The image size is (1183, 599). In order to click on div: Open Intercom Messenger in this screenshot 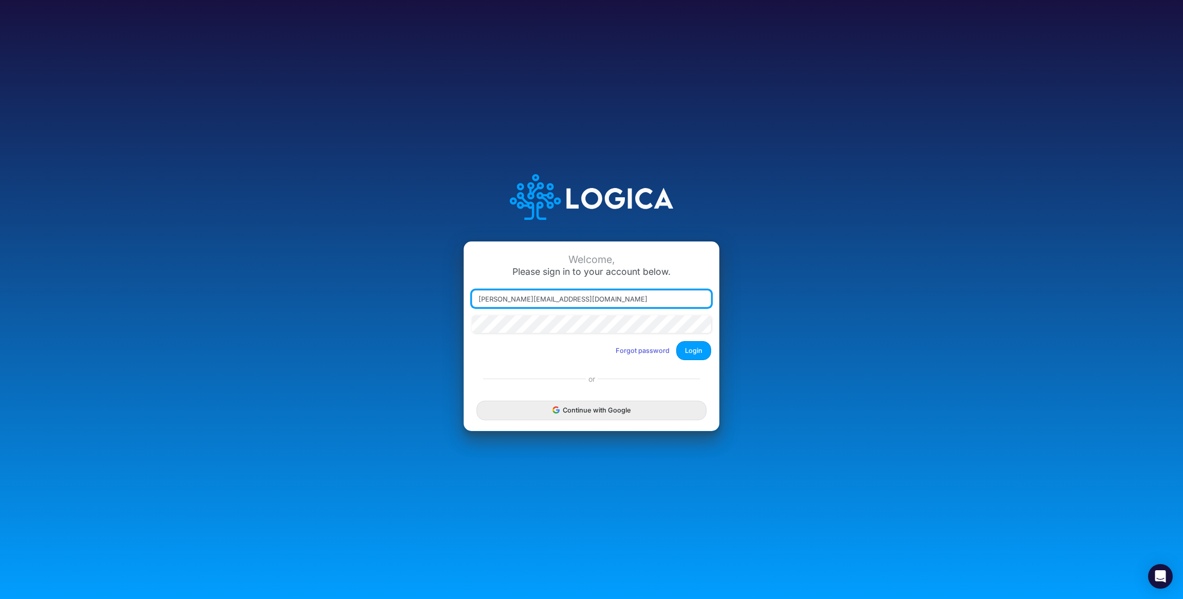, I will do `click(1160, 576)`.